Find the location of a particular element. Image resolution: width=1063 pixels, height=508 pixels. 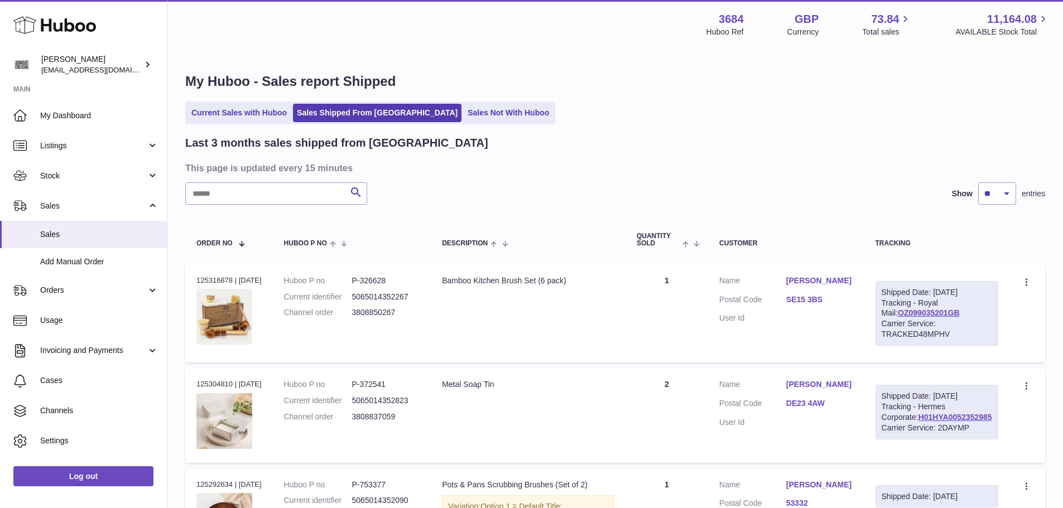

a: Sales Not With Huboo is located at coordinates (508, 113).